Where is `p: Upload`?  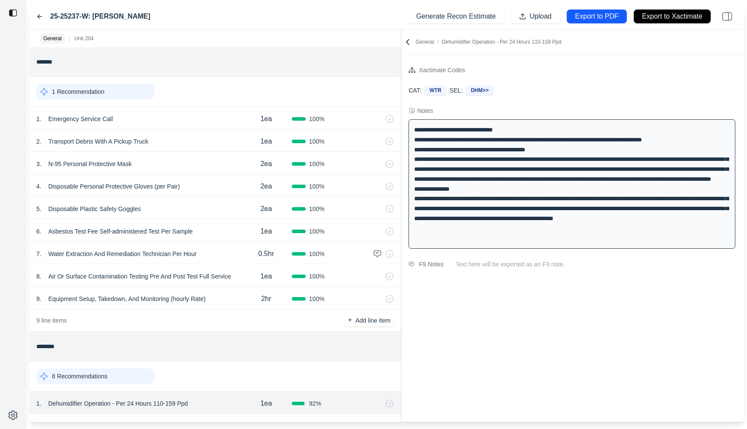 p: Upload is located at coordinates (540, 16).